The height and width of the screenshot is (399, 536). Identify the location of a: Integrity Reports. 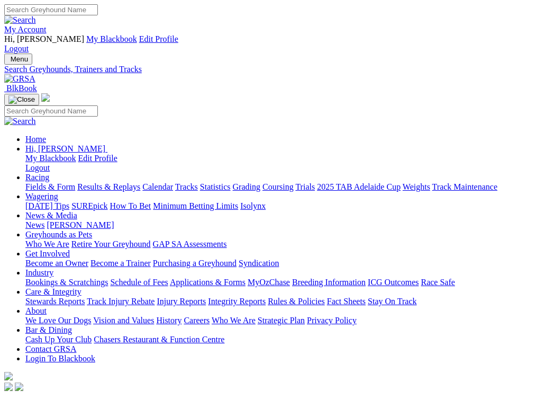
(237, 301).